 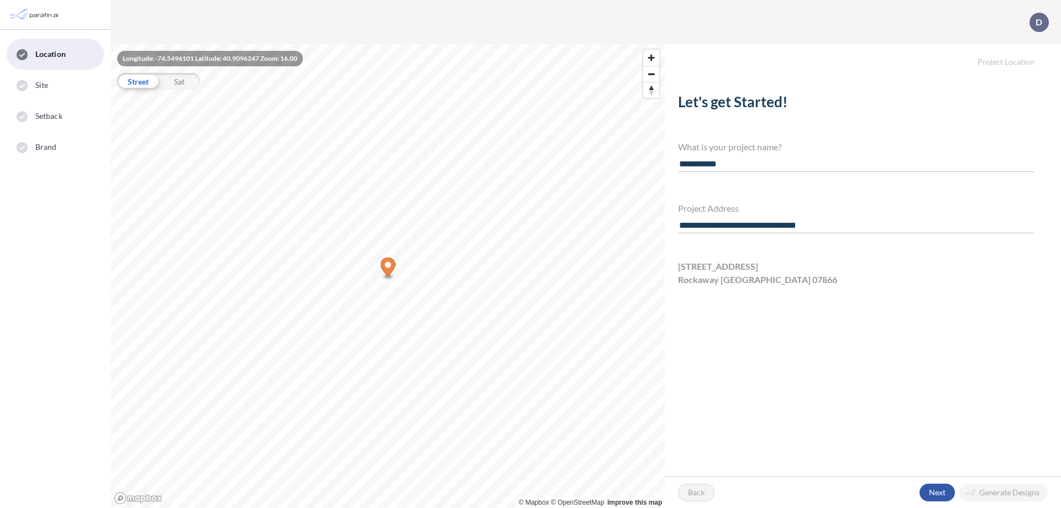 I want to click on span: Reset bearing to north, so click(x=651, y=90).